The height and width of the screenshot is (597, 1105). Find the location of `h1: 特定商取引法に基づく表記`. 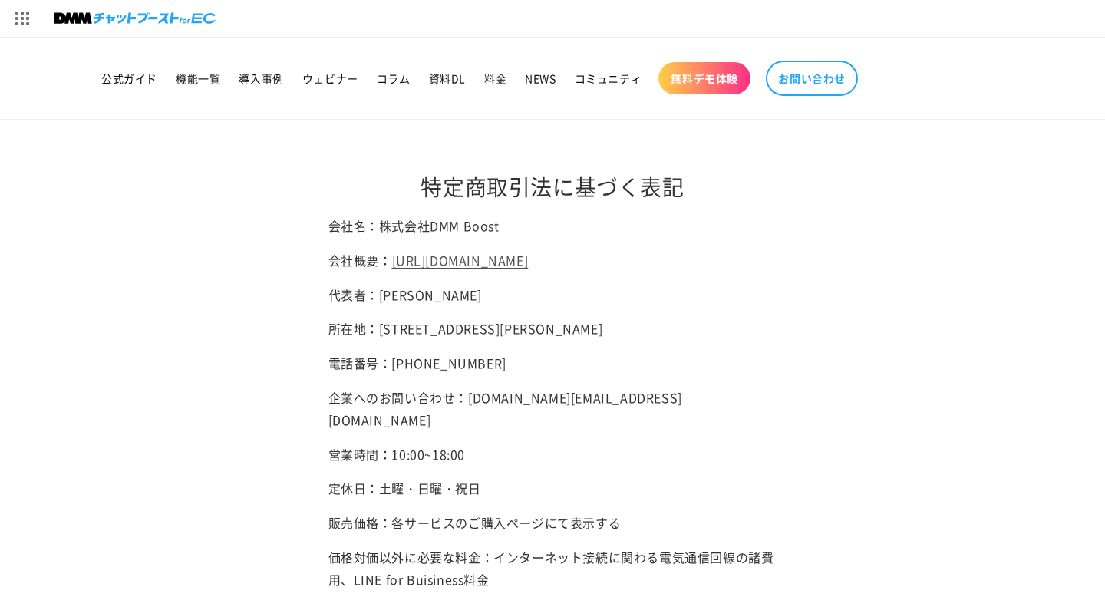

h1: 特定商取引法に基づく表記 is located at coordinates (553, 187).